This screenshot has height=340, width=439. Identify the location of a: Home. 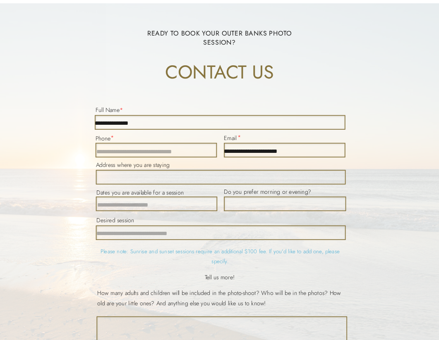
(286, 11).